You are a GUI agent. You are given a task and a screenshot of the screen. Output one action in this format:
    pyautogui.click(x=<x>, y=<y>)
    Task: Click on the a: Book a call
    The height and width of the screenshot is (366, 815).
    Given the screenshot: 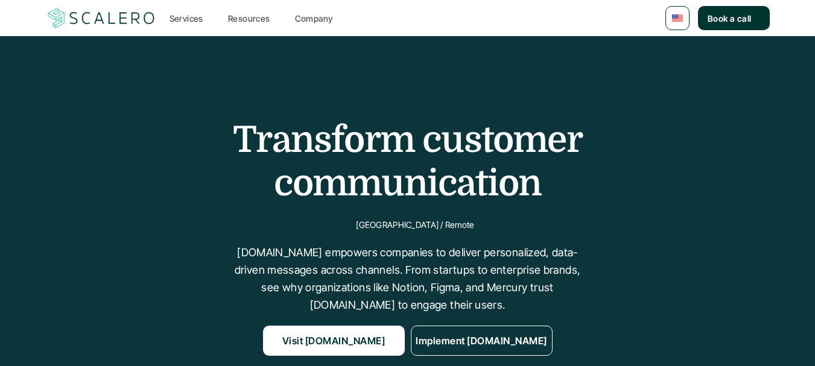 What is the action you would take?
    pyautogui.click(x=733, y=18)
    